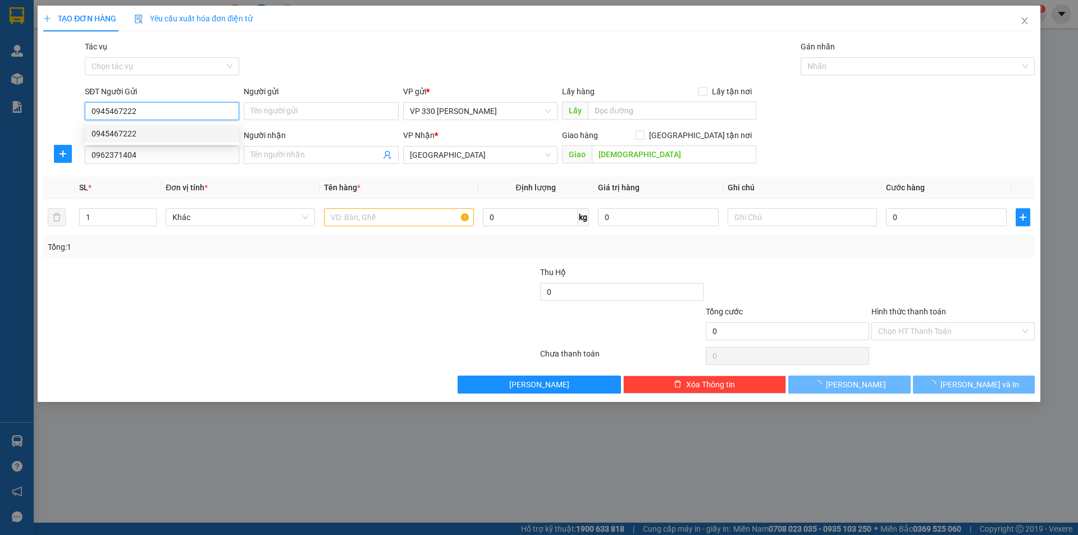 The height and width of the screenshot is (535, 1078). I want to click on span: Giao hàng, so click(580, 135).